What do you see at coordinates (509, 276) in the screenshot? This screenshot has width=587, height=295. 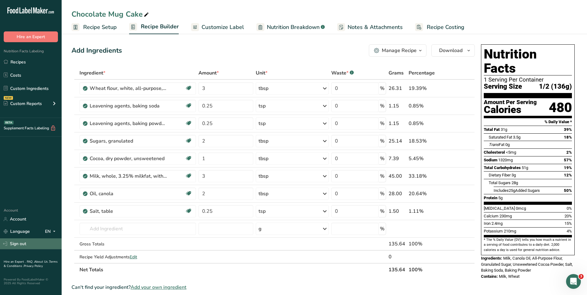 I see `span: Milk, Wheat` at bounding box center [509, 276].